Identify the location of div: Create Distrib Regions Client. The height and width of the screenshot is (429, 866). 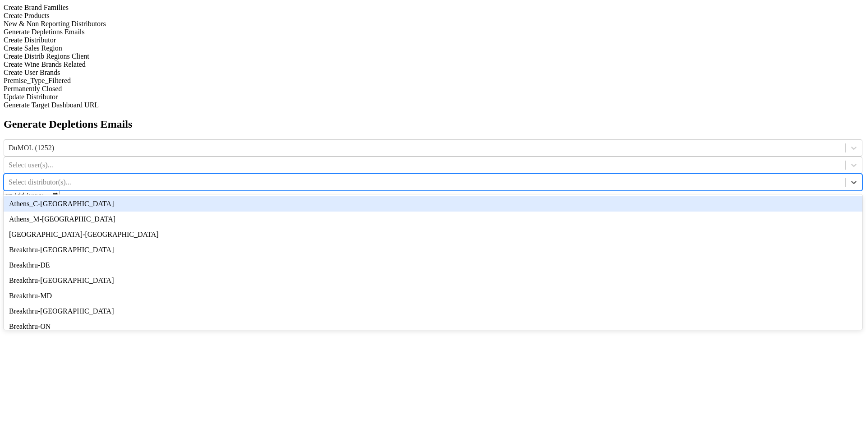
(433, 56).